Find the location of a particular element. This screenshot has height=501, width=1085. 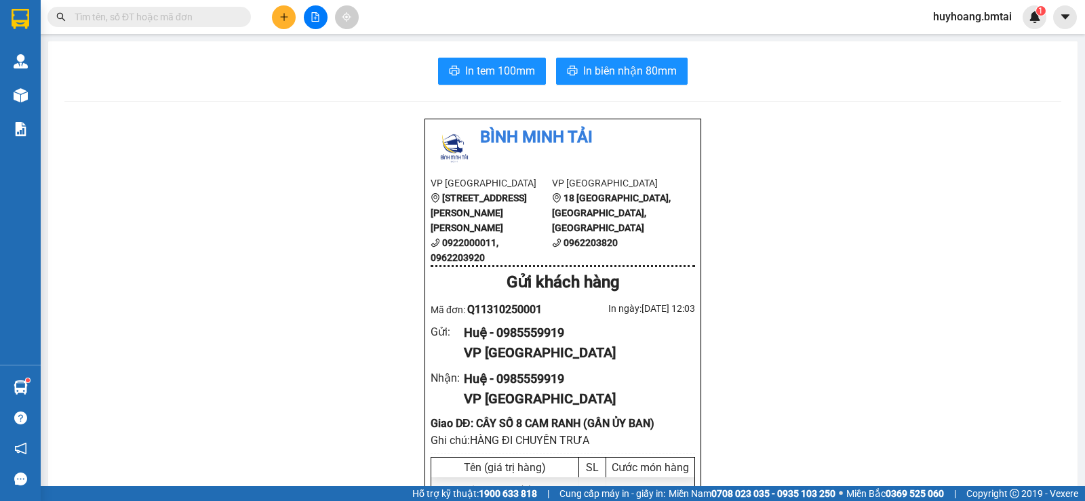

li: Bình Minh Tải is located at coordinates (563, 138).